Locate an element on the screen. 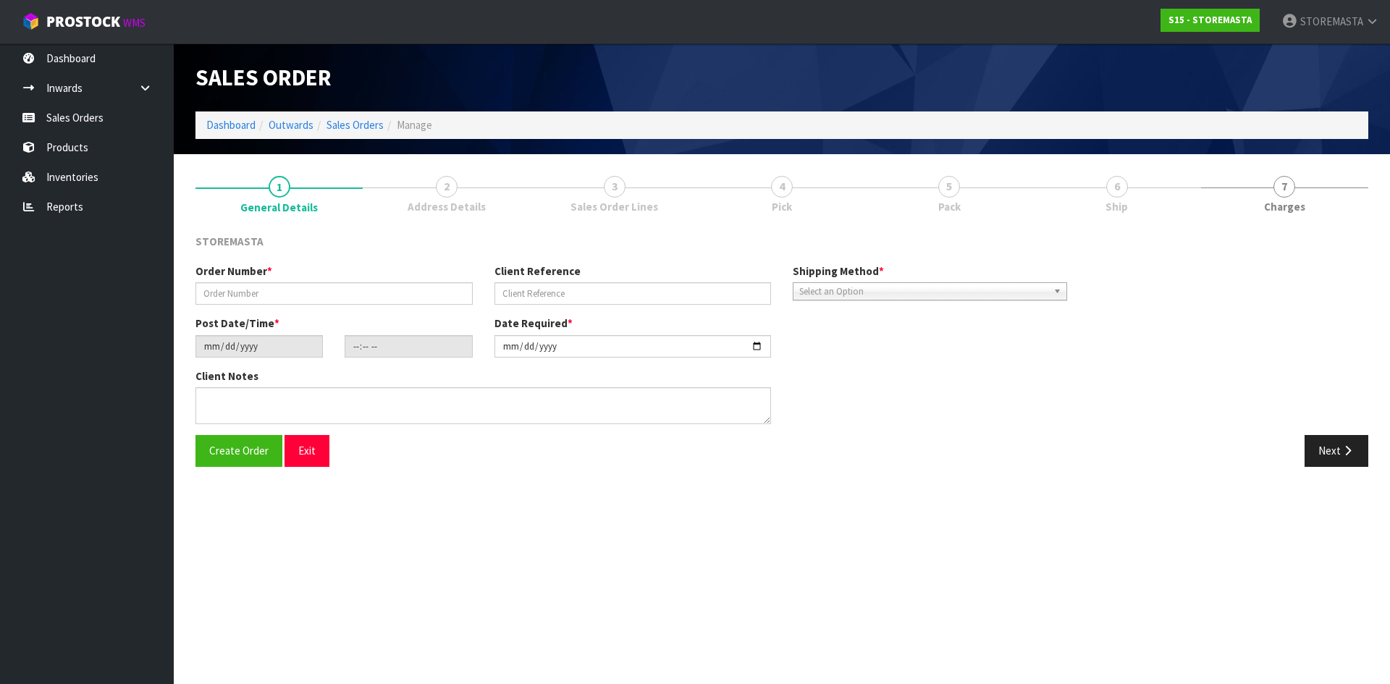  label: Date Required is located at coordinates (533, 323).